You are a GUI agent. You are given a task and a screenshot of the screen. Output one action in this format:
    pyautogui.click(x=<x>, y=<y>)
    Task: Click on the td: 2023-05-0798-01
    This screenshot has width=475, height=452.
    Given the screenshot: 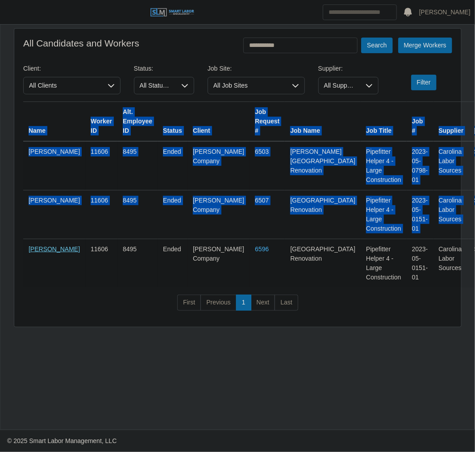 What is the action you would take?
    pyautogui.click(x=421, y=166)
    